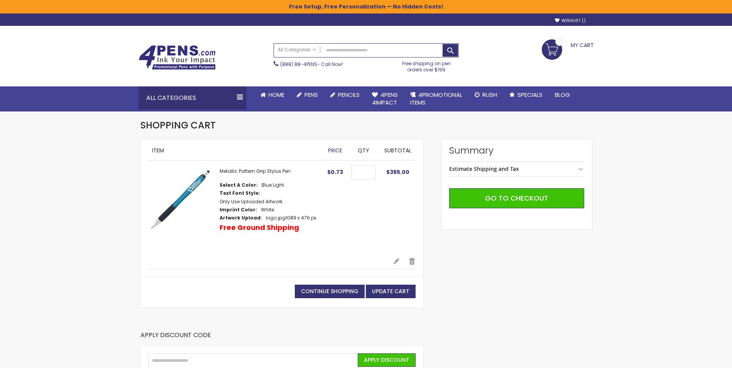  Describe the element at coordinates (272, 95) in the screenshot. I see `a: Home` at that location.